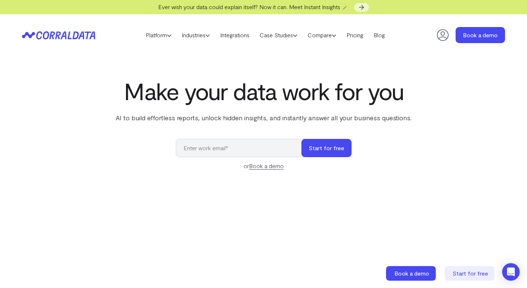 This screenshot has height=288, width=527. I want to click on a: Blog, so click(379, 35).